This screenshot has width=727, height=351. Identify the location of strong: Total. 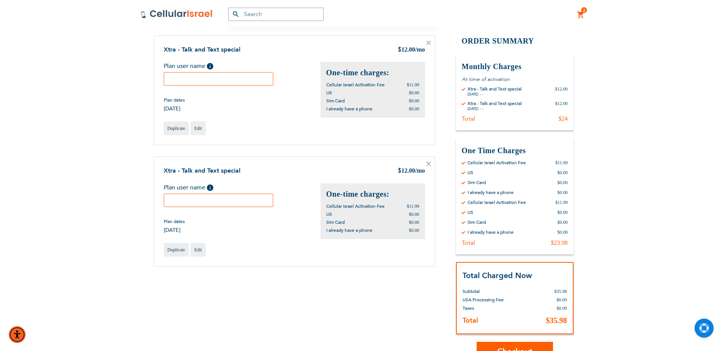
(470, 320).